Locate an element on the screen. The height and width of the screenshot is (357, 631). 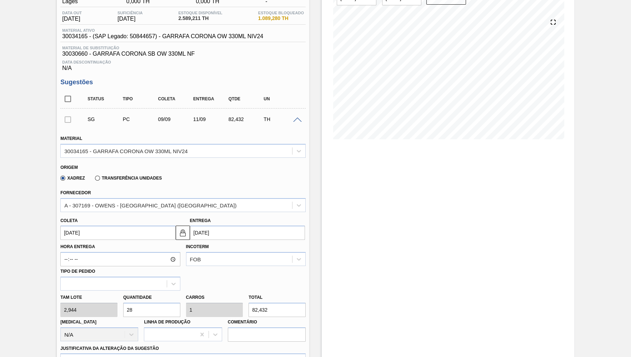
div: Tipo is located at coordinates (140, 99).